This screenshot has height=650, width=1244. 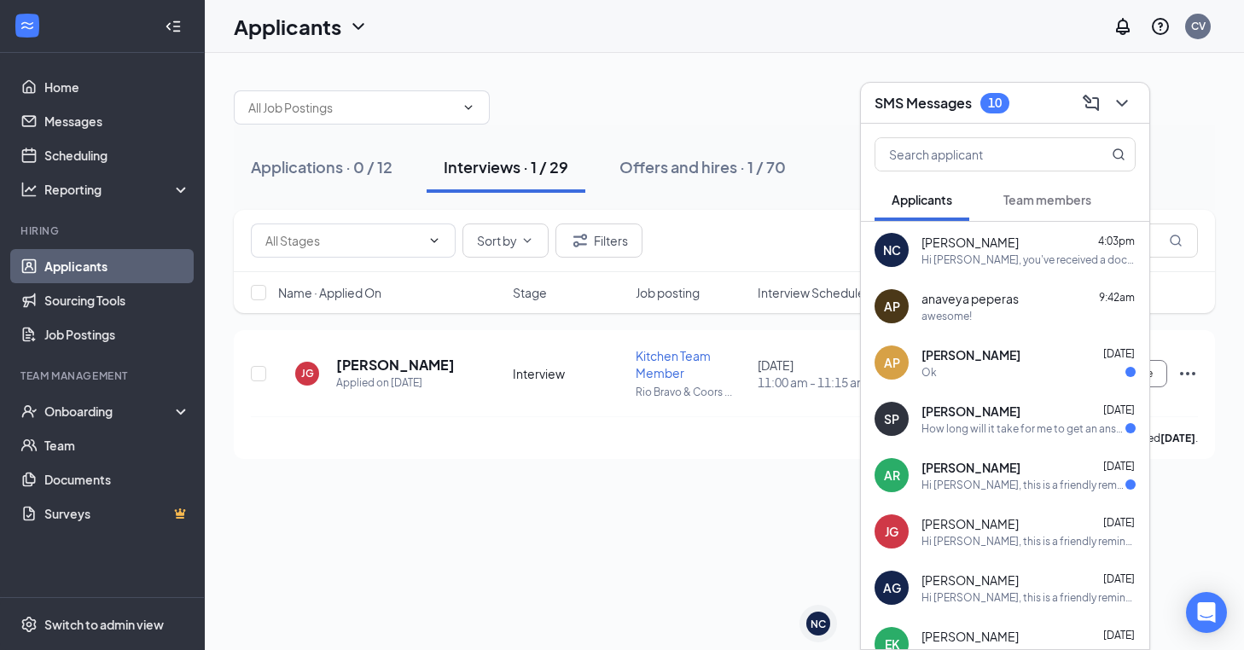 What do you see at coordinates (599, 241) in the screenshot?
I see `button: Filter Filters` at bounding box center [599, 241].